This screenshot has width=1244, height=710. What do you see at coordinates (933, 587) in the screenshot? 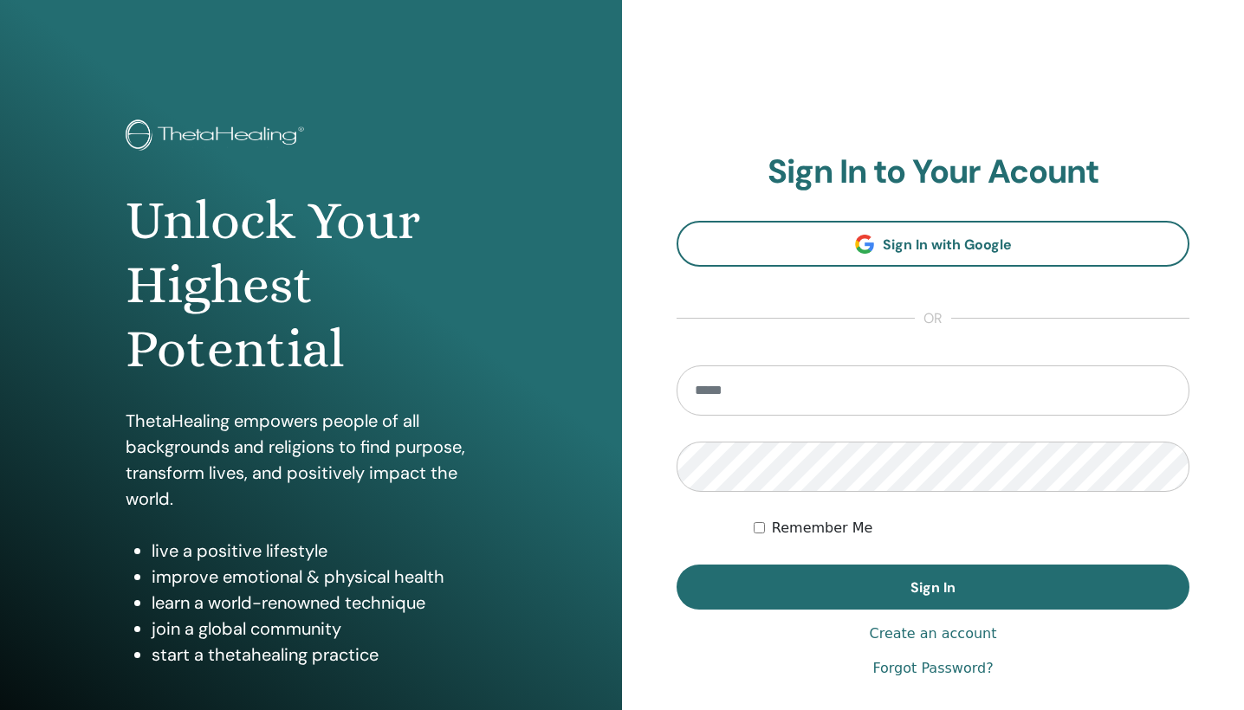
I see `button: Sign In` at bounding box center [933, 587].